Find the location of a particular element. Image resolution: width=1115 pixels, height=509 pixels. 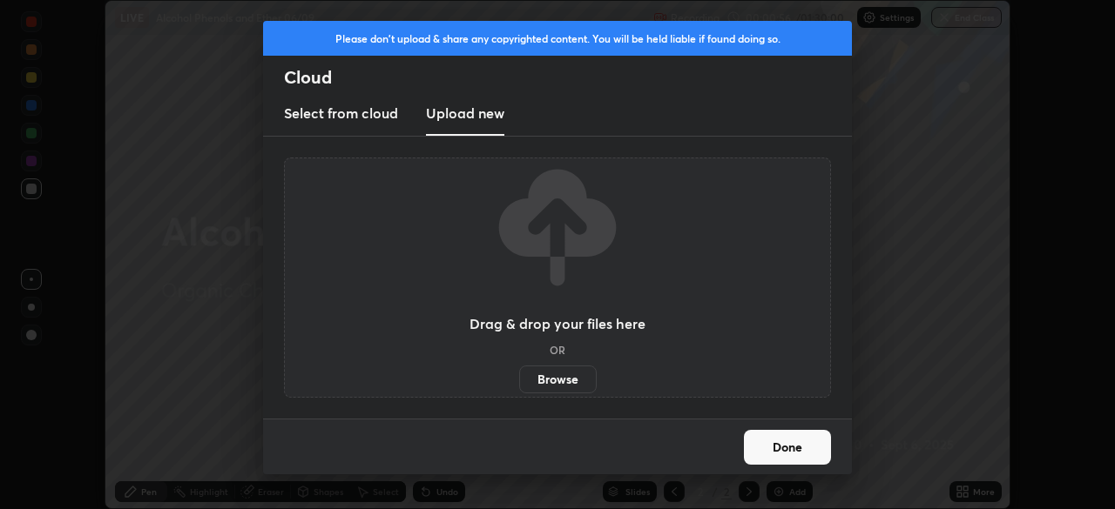

button: Done is located at coordinates (787, 448).